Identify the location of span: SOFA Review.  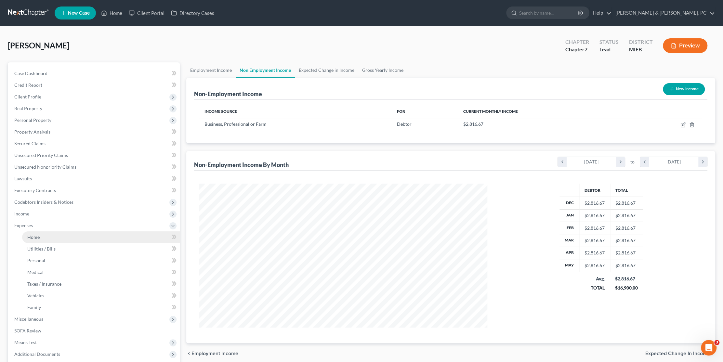
(28, 330).